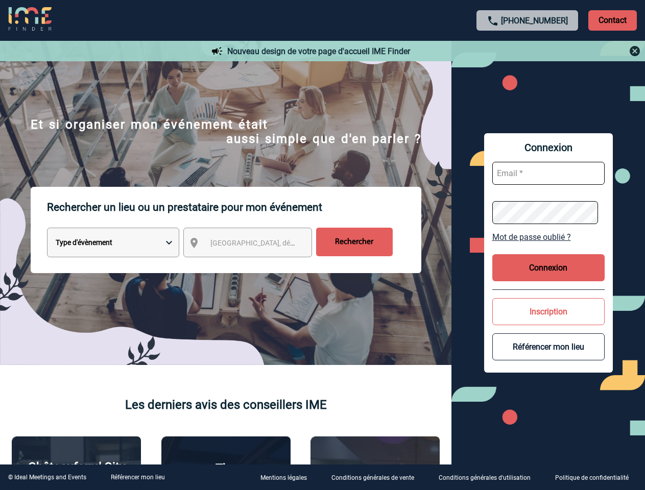  Describe the element at coordinates (375, 470) in the screenshot. I see `p: Agence 2ISD` at that location.